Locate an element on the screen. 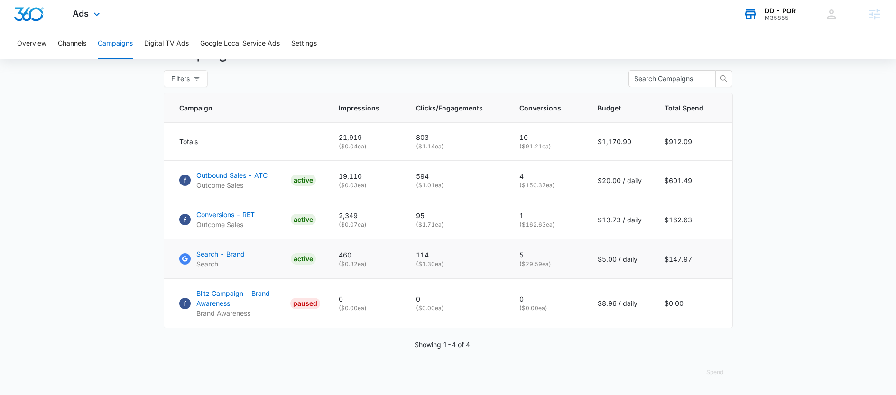 The height and width of the screenshot is (395, 896). a: FacebookBlitz Campaign - Brand AwarenessBrand AwarenessPAUSED is located at coordinates (248, 303).